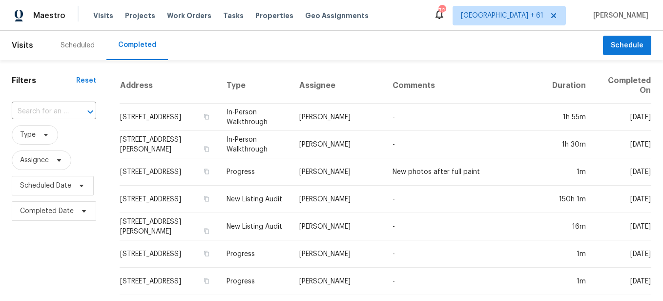 Image resolution: width=663 pixels, height=301 pixels. Describe the element at coordinates (189, 16) in the screenshot. I see `span: Work Orders` at that location.